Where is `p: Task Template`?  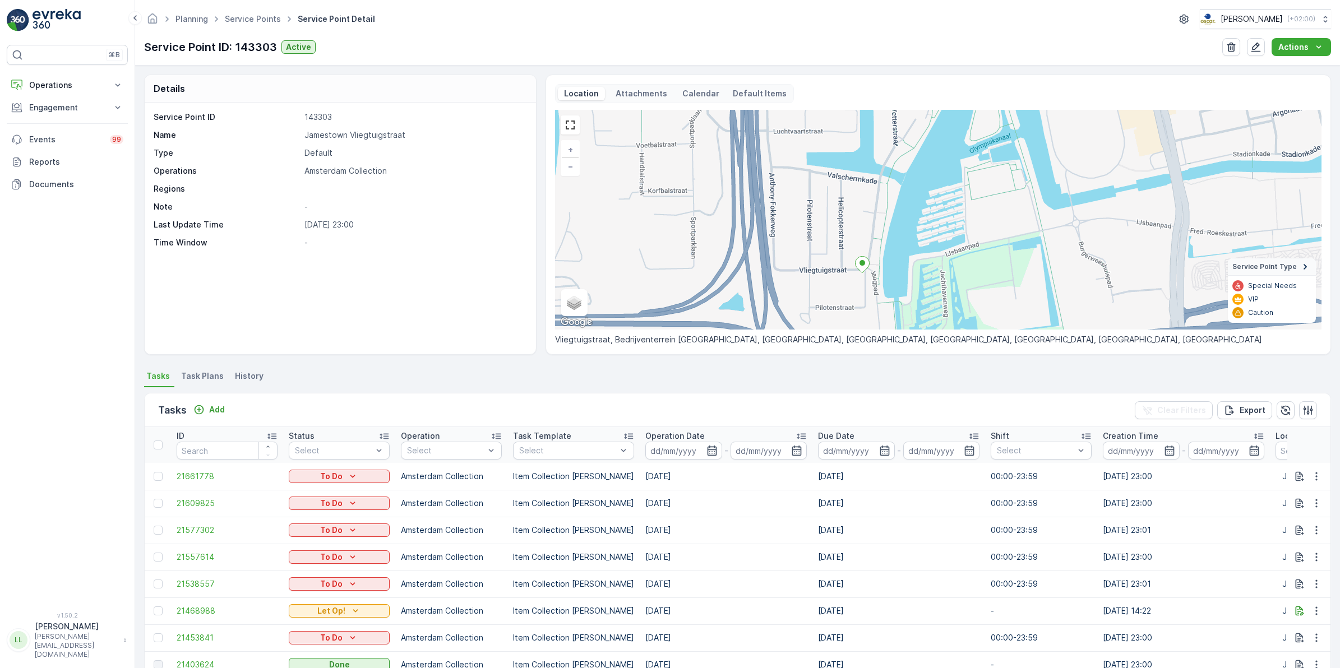
p: Task Template is located at coordinates (542, 436).